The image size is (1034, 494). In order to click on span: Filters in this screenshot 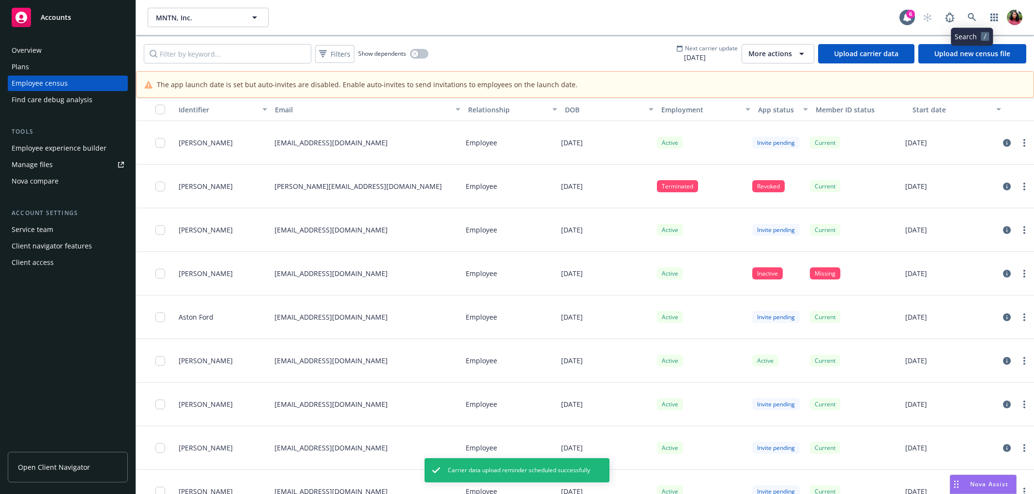, I will do `click(340, 54)`.